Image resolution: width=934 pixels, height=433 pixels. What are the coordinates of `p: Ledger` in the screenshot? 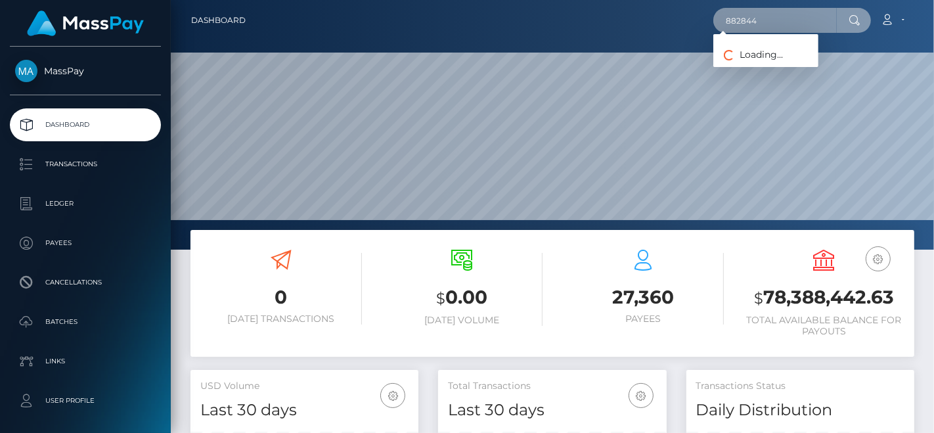 It's located at (85, 204).